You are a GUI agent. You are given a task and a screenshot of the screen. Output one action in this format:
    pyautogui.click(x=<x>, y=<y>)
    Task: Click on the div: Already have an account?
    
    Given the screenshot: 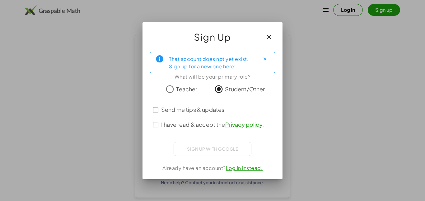 What is the action you would take?
    pyautogui.click(x=212, y=168)
    